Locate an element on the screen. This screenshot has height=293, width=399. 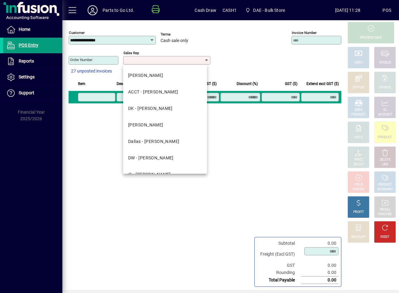
div: MISC is located at coordinates (358, 110).